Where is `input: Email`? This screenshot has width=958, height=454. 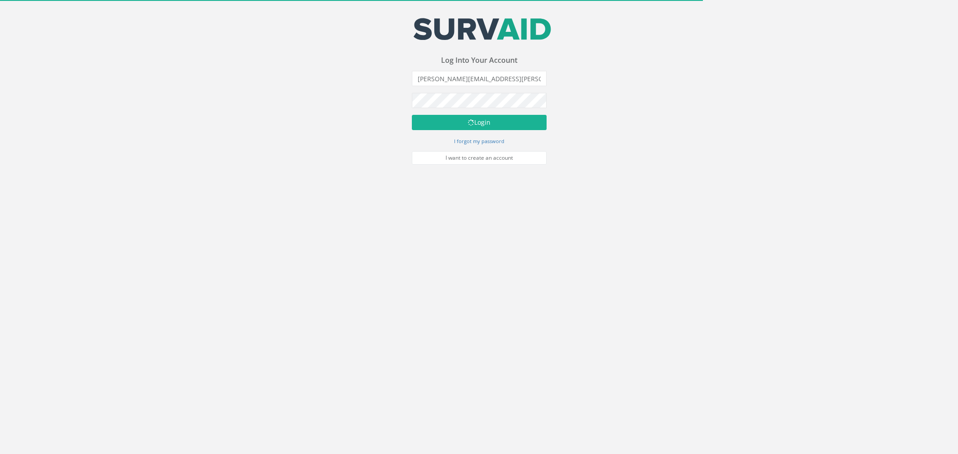 input: Email is located at coordinates (479, 79).